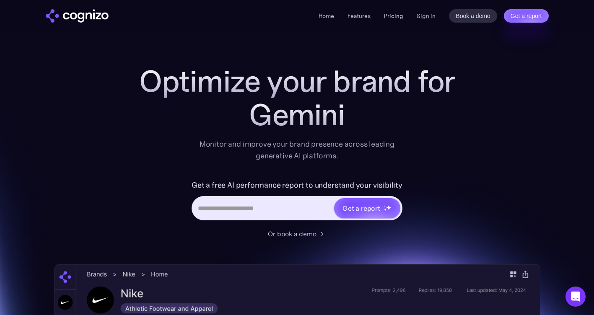 Image resolution: width=594 pixels, height=315 pixels. Describe the element at coordinates (359, 16) in the screenshot. I see `a: Features` at that location.